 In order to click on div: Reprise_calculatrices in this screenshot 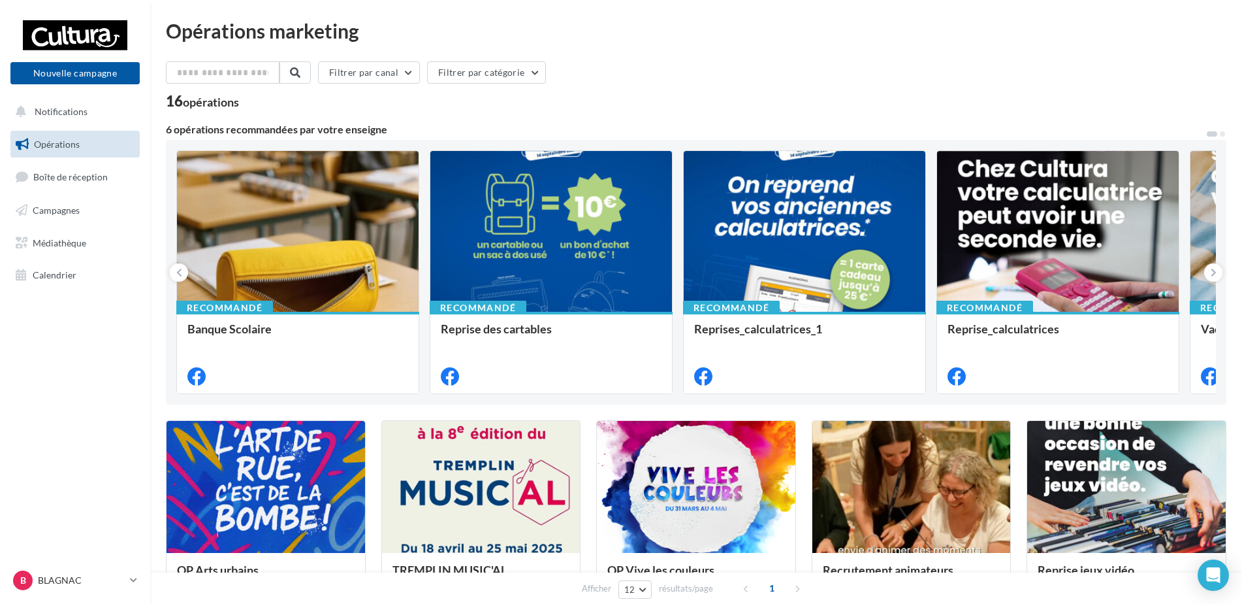, I will do `click(1058, 335)`.